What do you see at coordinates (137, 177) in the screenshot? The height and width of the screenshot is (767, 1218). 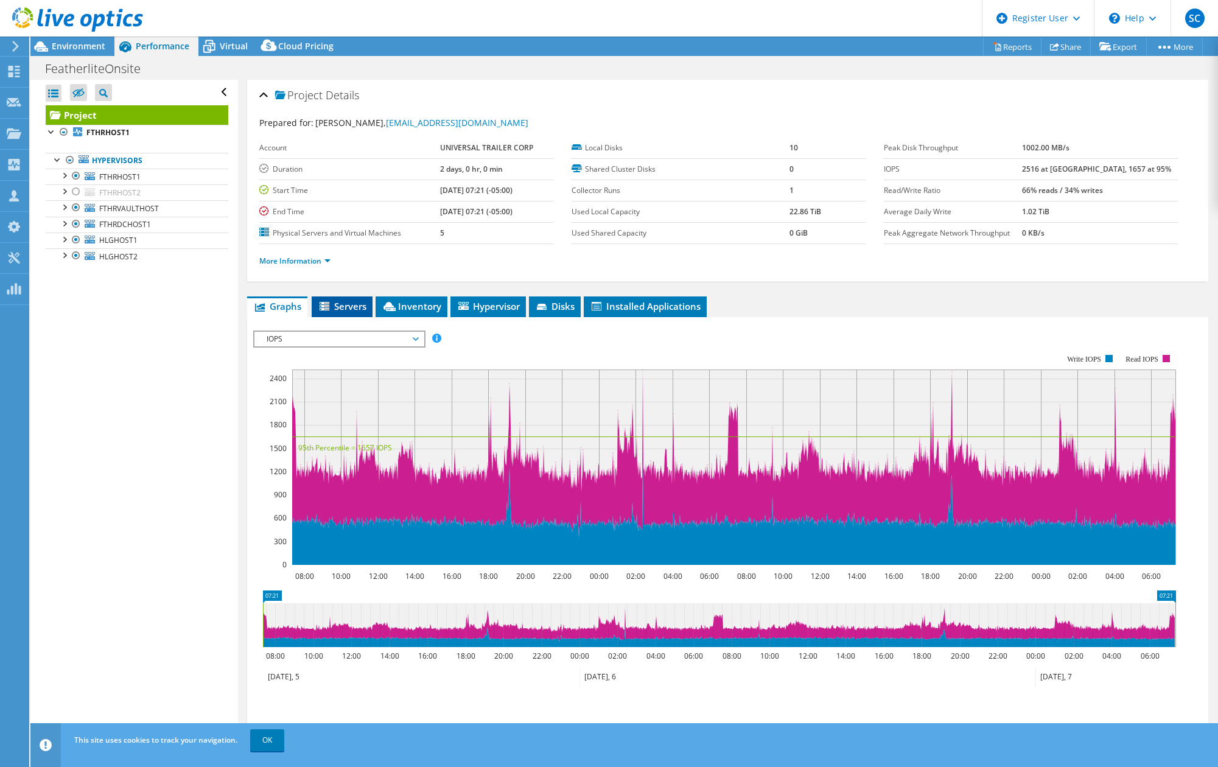 I see `a: FTHRHOST1` at bounding box center [137, 177].